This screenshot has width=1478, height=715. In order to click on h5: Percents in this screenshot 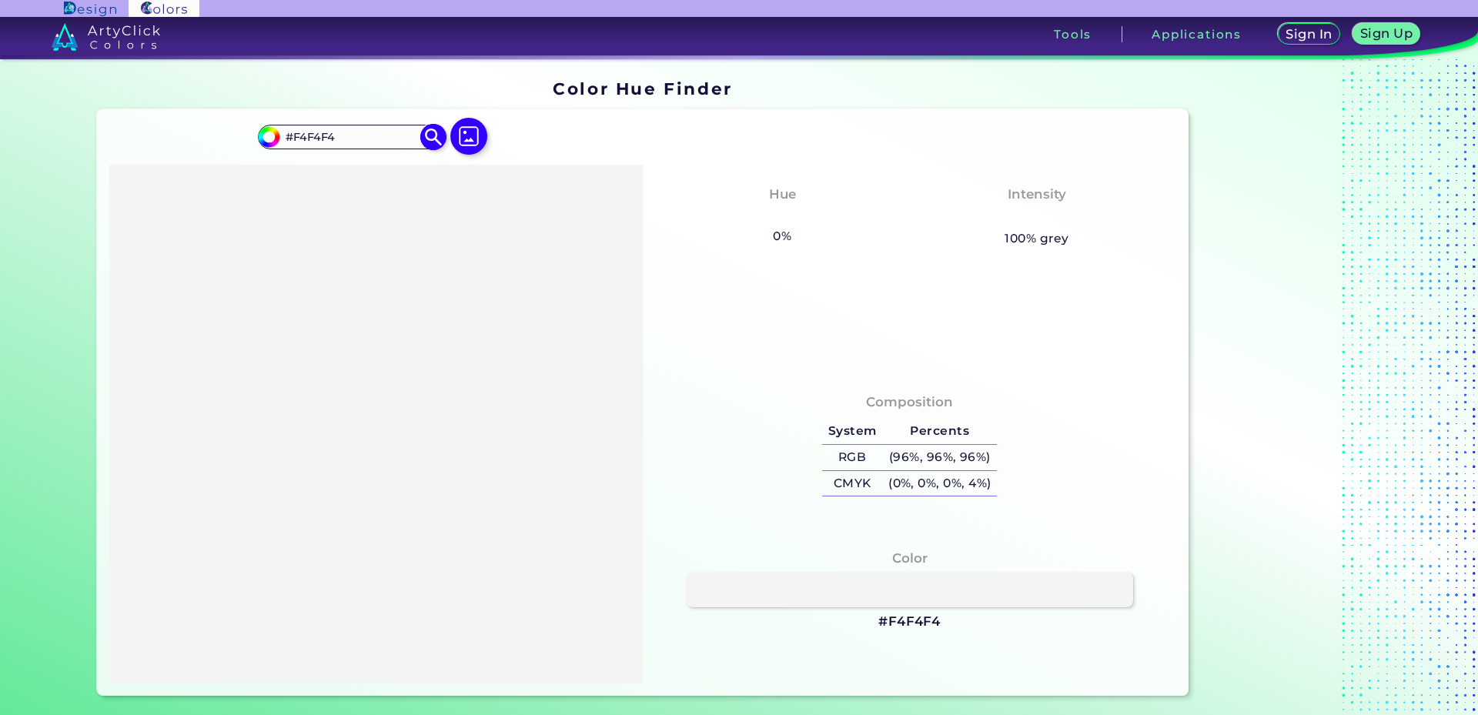, I will do `click(939, 431)`.